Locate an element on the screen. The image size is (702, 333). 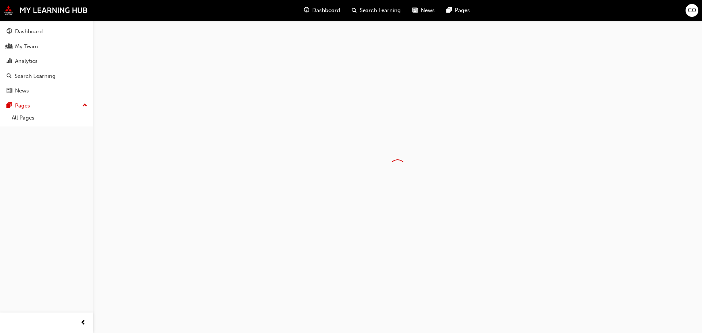
span: CO is located at coordinates (692, 10).